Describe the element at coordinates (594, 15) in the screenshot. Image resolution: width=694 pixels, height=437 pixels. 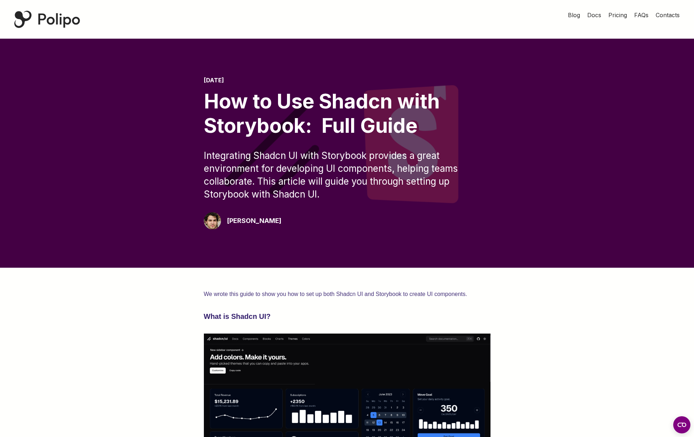
I see `a: Docs` at that location.